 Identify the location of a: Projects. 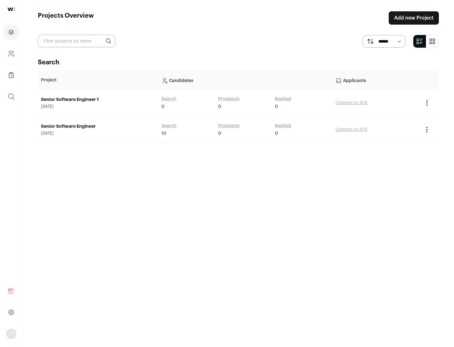
(11, 32).